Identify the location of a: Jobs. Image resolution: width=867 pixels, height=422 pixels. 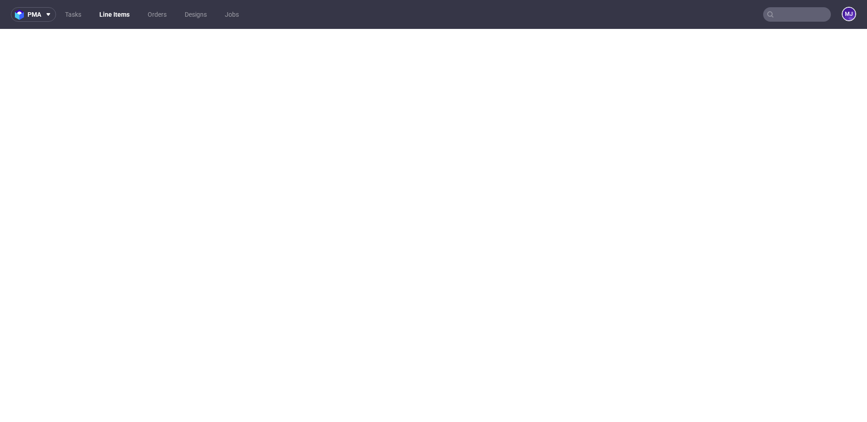
(232, 14).